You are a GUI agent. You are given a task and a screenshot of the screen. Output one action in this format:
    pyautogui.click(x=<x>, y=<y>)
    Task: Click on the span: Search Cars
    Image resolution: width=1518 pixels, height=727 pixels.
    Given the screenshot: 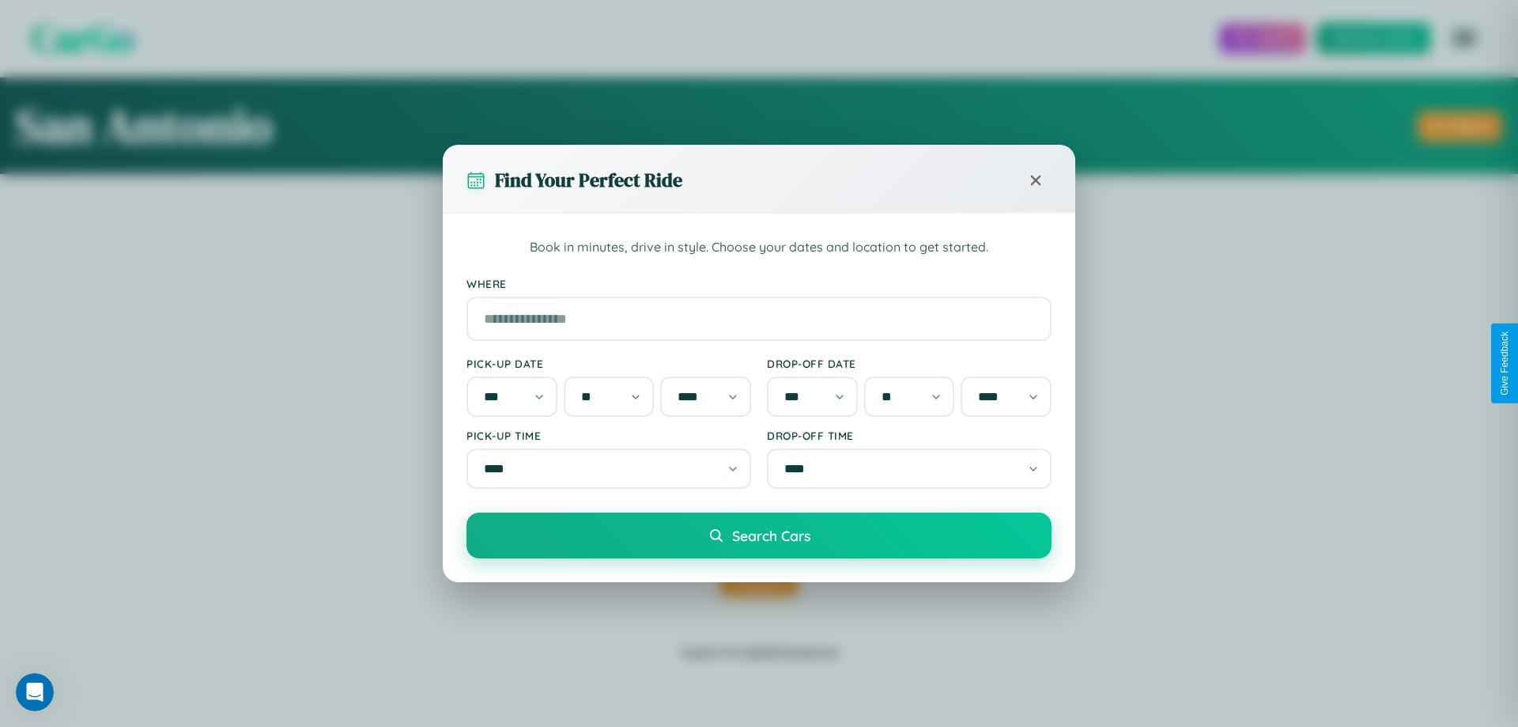 What is the action you would take?
    pyautogui.click(x=771, y=535)
    